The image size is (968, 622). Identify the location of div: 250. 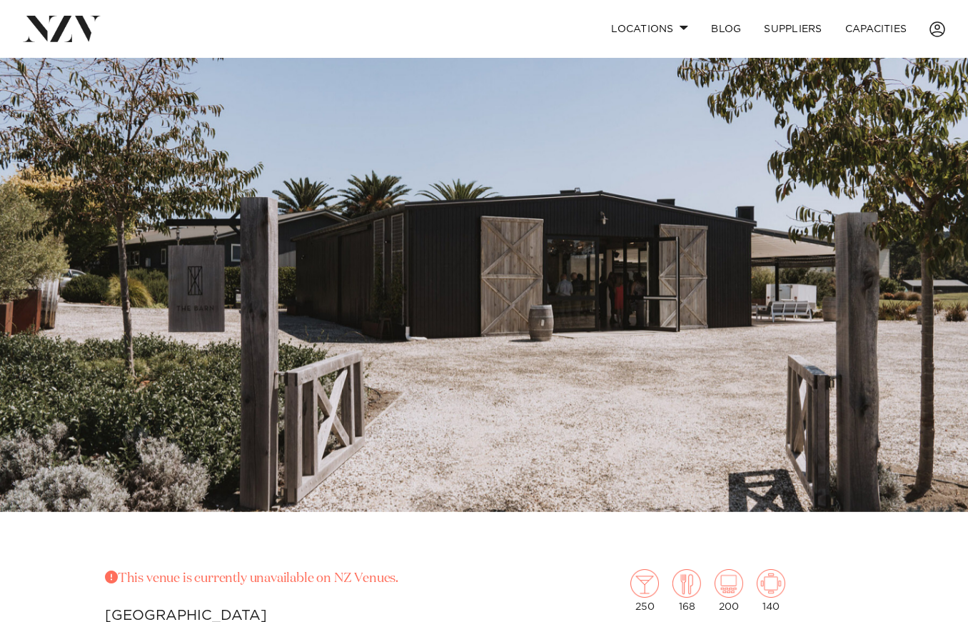
(645, 590).